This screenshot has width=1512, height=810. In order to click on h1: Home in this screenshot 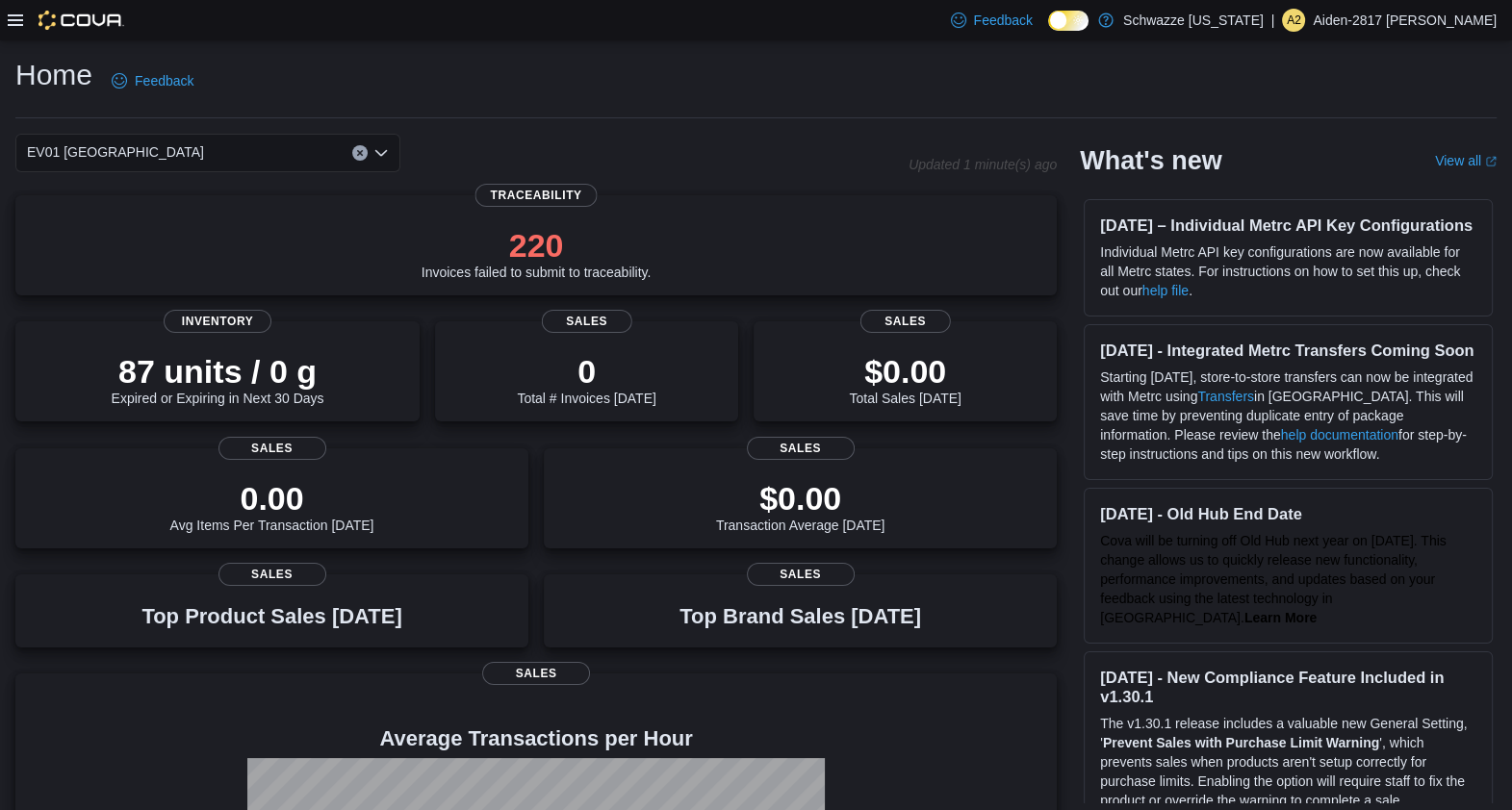, I will do `click(54, 75)`.